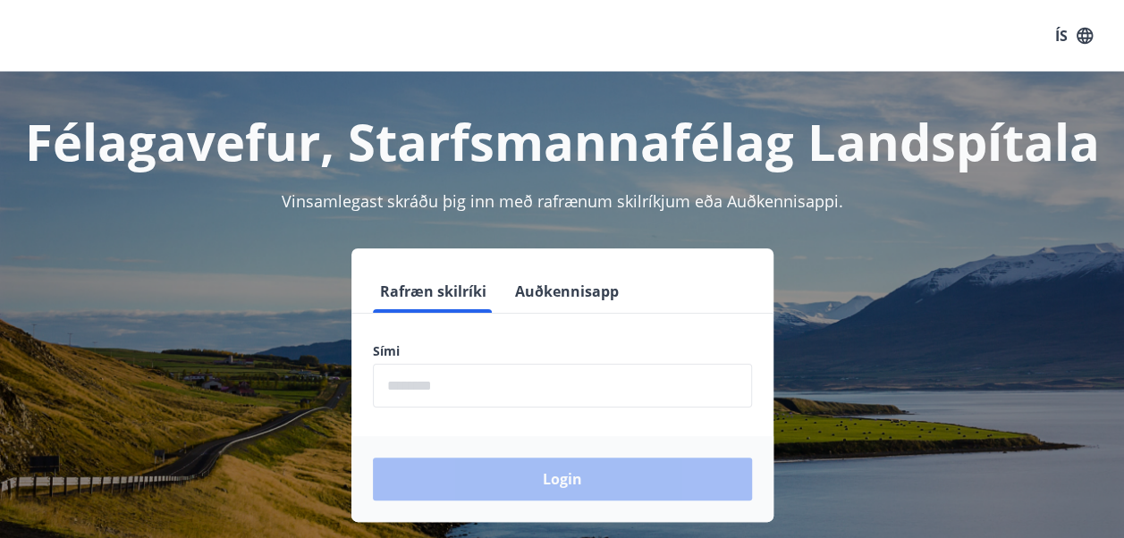 The width and height of the screenshot is (1124, 538). What do you see at coordinates (1074, 36) in the screenshot?
I see `button: ÍS` at bounding box center [1074, 36].